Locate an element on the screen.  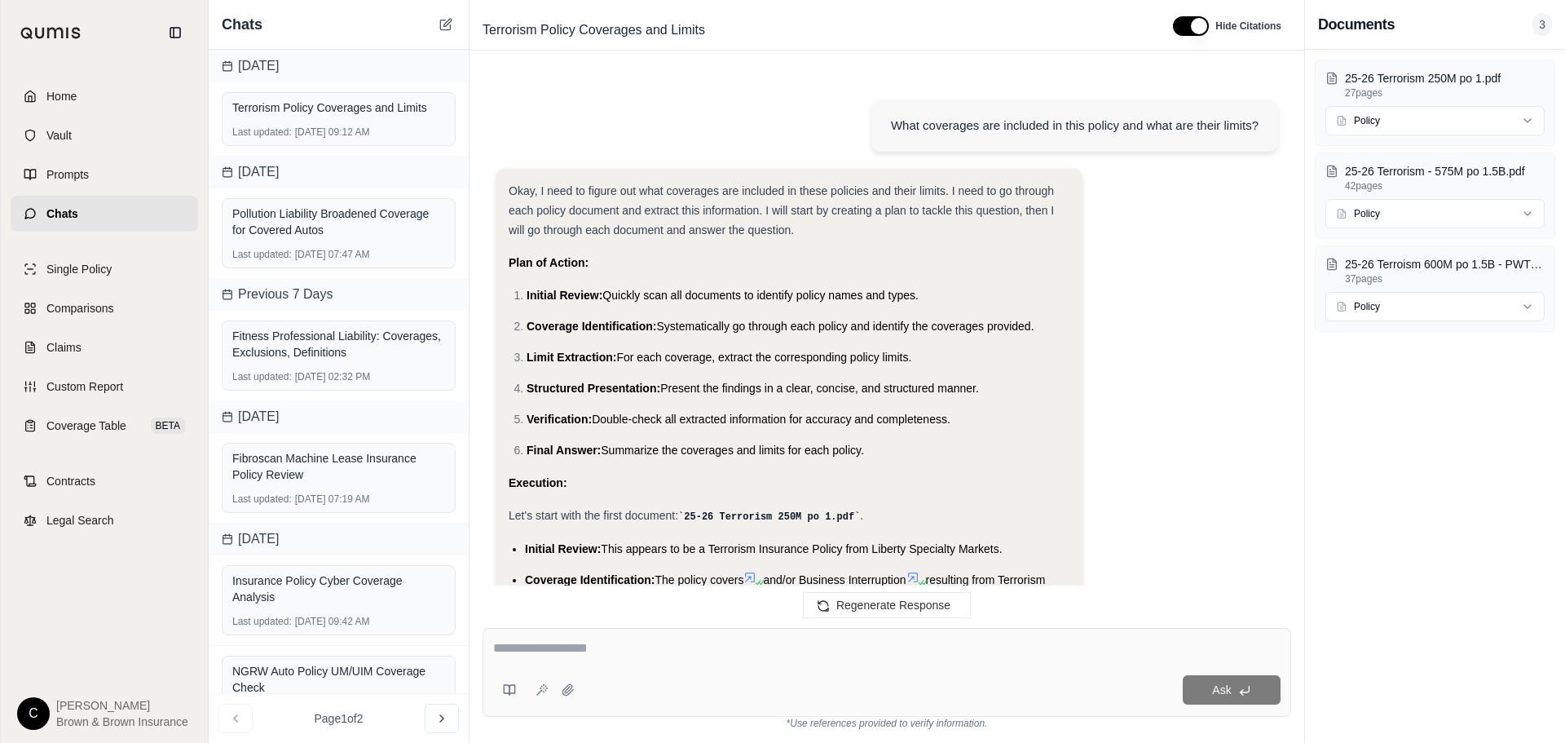
span: Coverage Table is located at coordinates (86, 426).